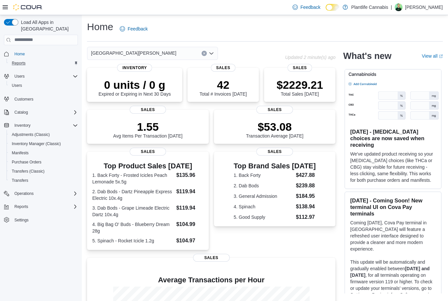 The image size is (448, 301). Describe the element at coordinates (43, 171) in the screenshot. I see `button: Transfers (Classic)` at that location.